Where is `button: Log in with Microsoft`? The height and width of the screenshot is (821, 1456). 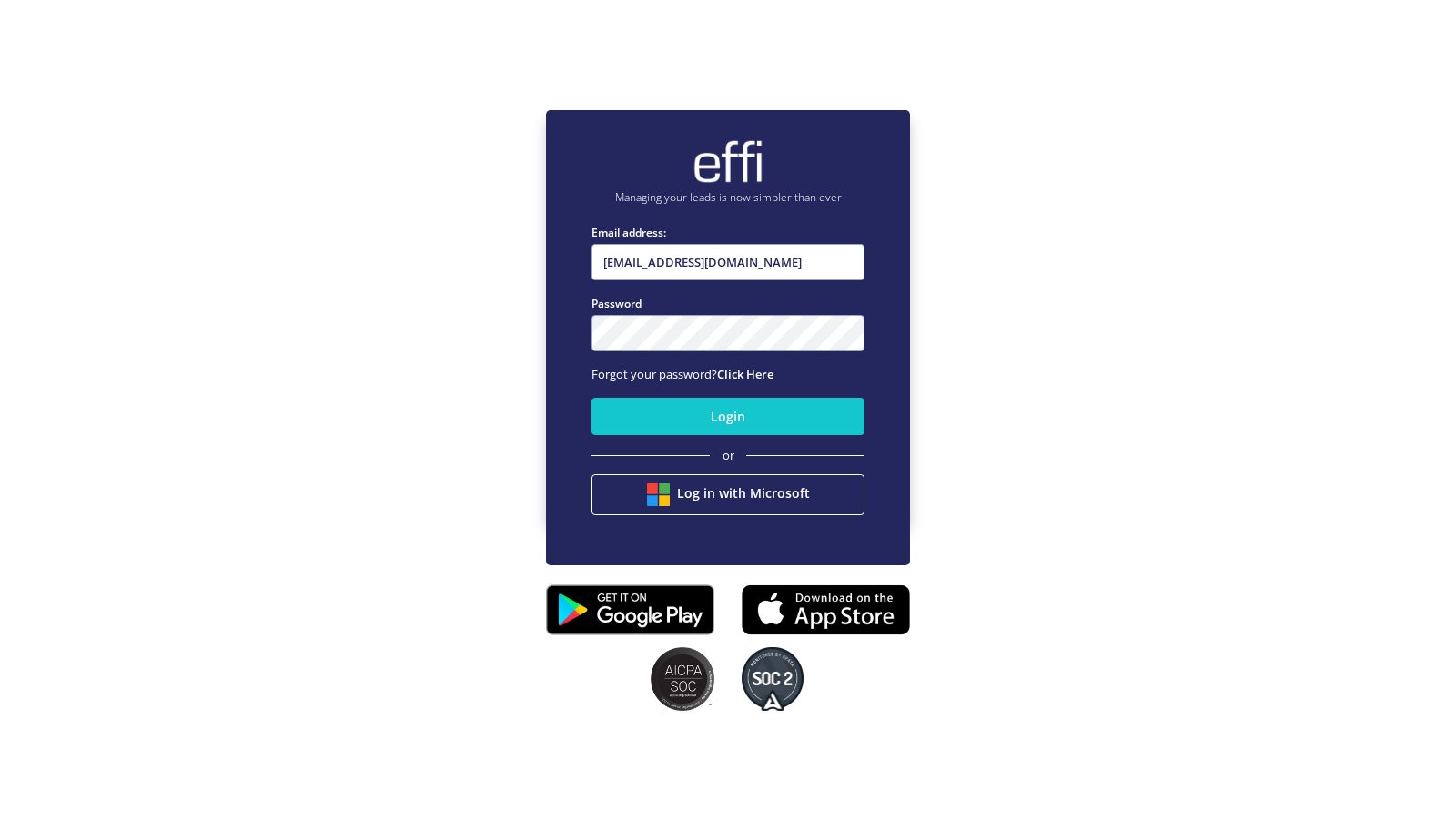 button: Log in with Microsoft is located at coordinates (728, 494).